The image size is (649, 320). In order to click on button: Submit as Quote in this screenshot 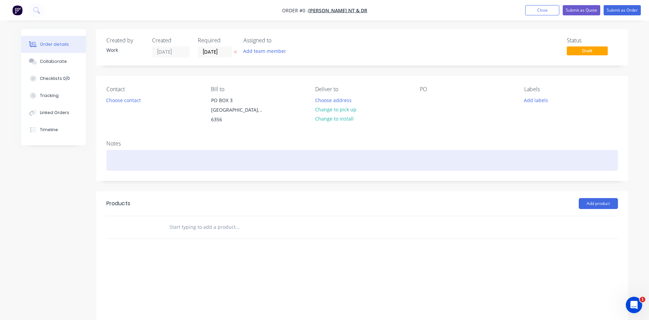, I will do `click(581, 10)`.